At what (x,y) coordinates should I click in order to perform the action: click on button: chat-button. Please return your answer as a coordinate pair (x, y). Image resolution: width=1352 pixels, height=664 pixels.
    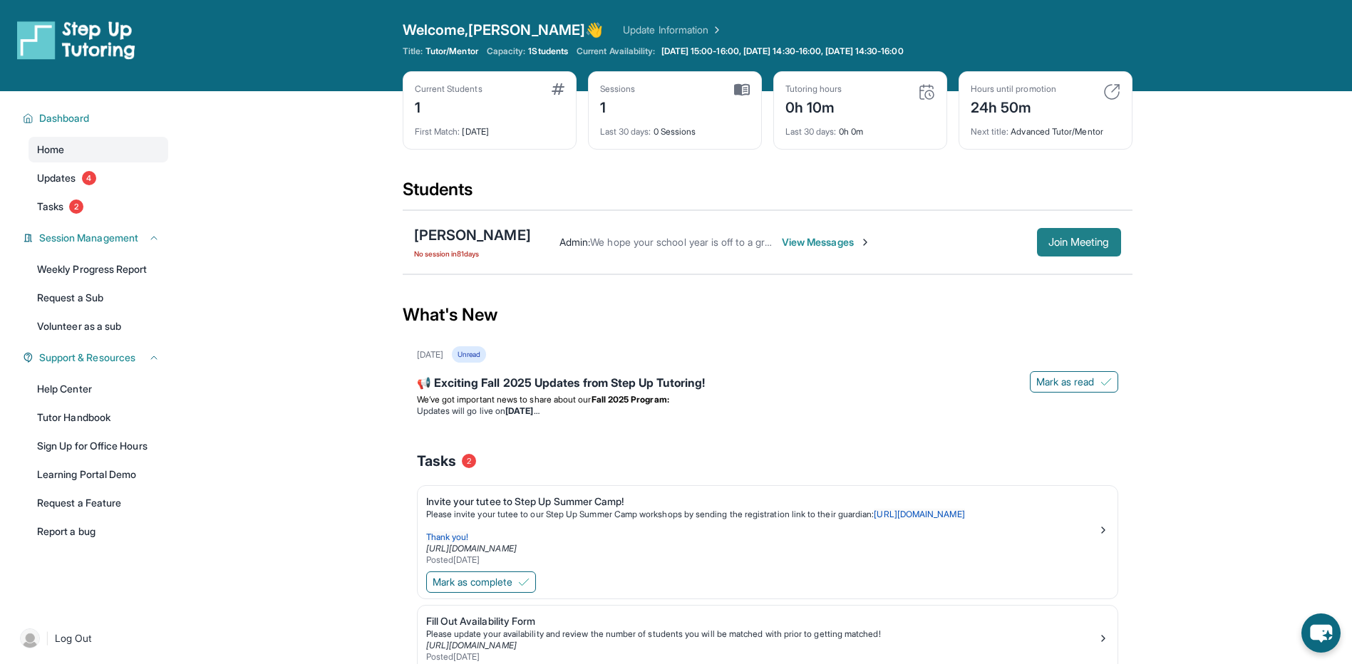
    Looking at the image, I should click on (1321, 633).